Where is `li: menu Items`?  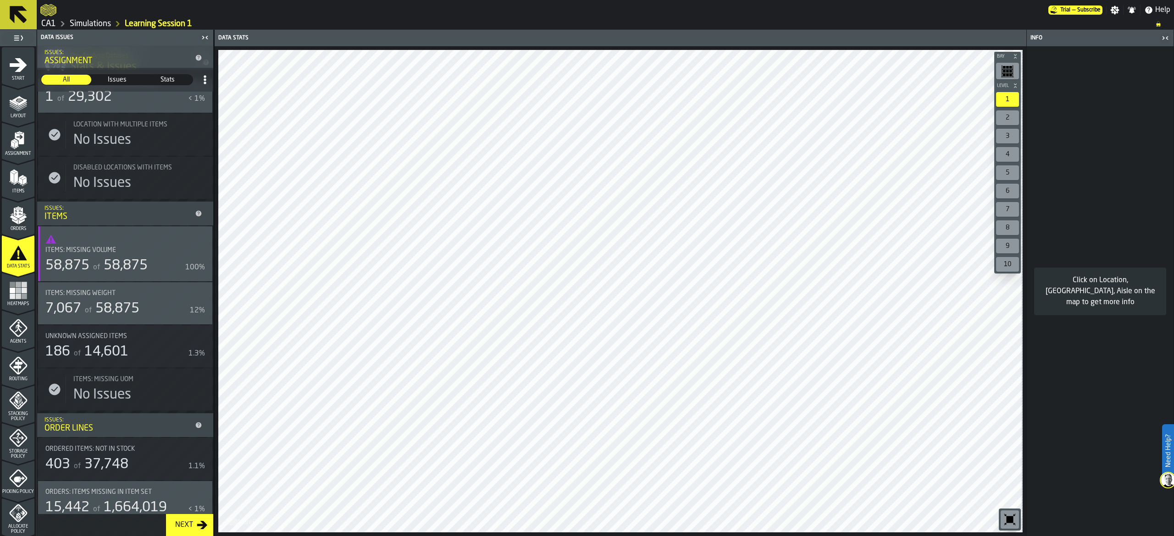 li: menu Items is located at coordinates (18, 178).